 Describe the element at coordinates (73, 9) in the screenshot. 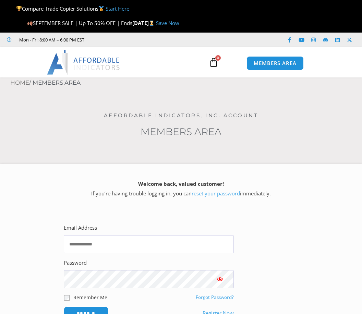

I see `span: Compare Trade Copier Solutions` at that location.